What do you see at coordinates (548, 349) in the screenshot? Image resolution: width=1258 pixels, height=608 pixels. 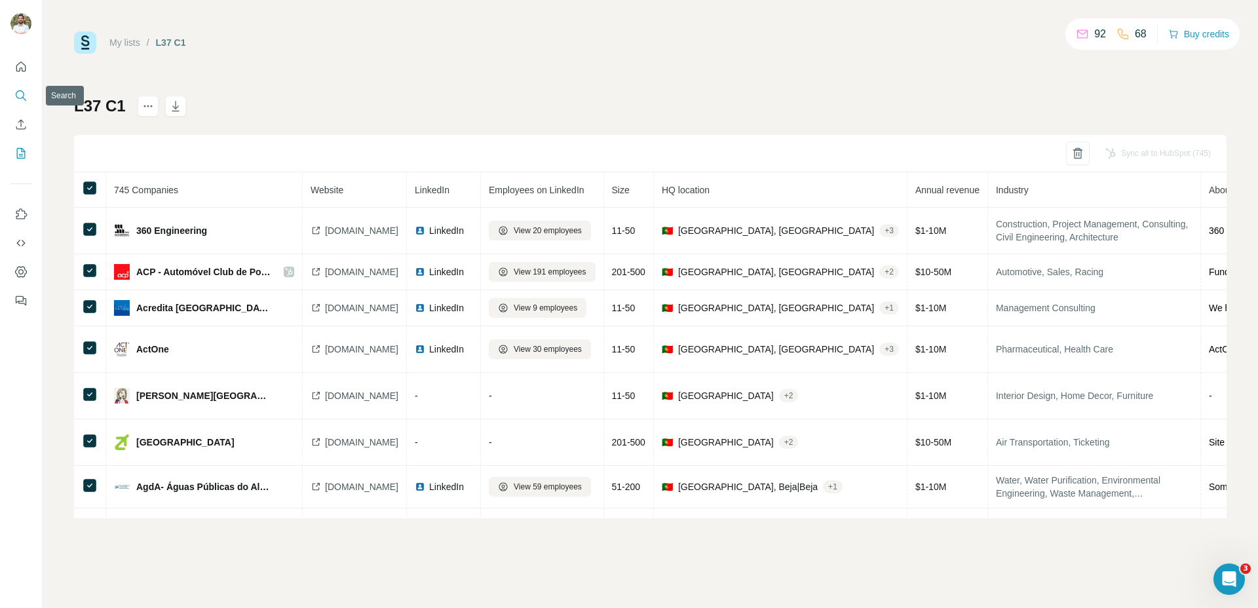 I see `span: View 30 employees` at bounding box center [548, 349].